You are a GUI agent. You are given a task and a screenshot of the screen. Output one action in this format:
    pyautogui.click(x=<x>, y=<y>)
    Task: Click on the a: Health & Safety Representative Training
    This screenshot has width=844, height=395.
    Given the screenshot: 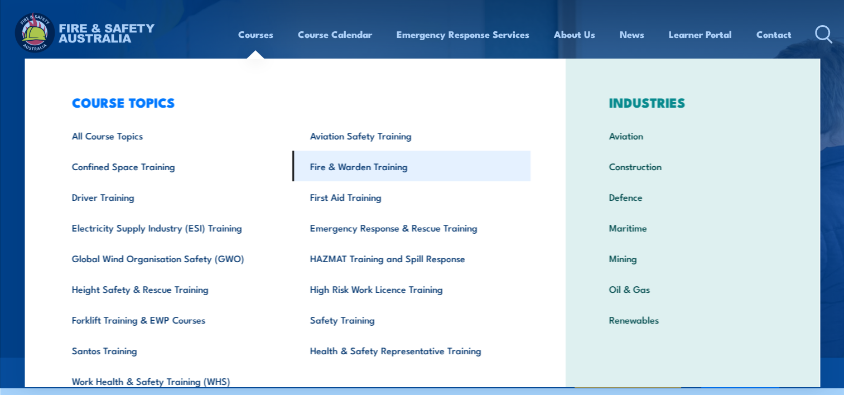 What is the action you would take?
    pyautogui.click(x=411, y=350)
    